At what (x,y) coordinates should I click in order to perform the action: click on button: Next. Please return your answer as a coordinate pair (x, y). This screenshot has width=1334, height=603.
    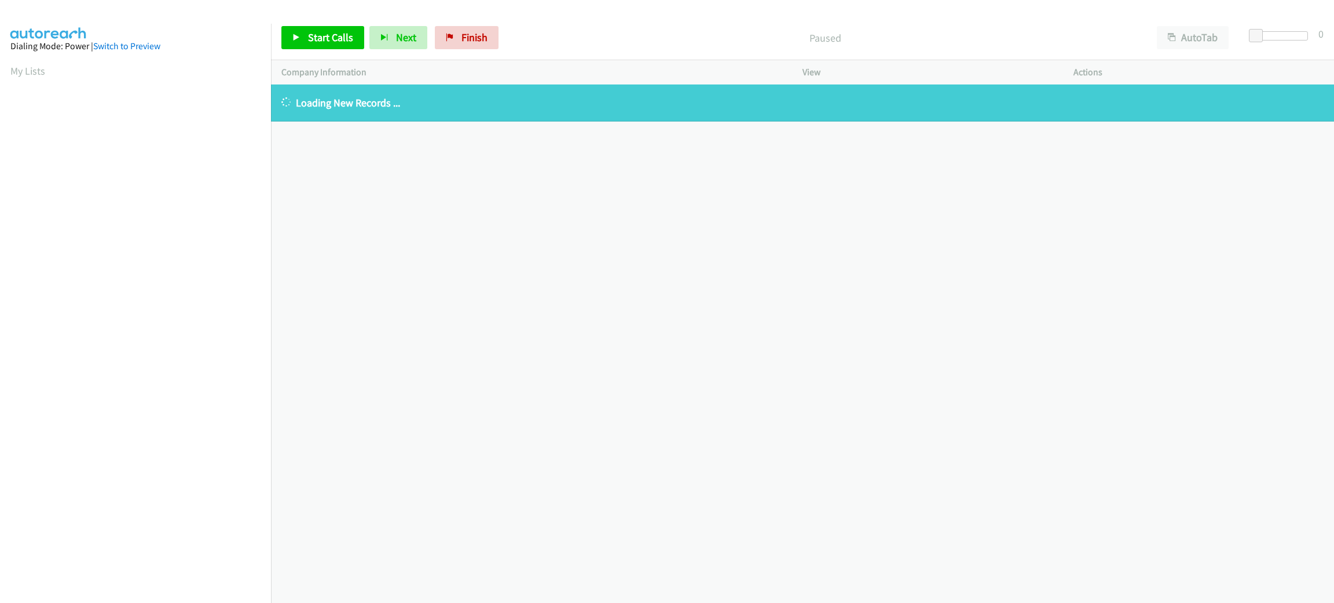
    Looking at the image, I should click on (398, 38).